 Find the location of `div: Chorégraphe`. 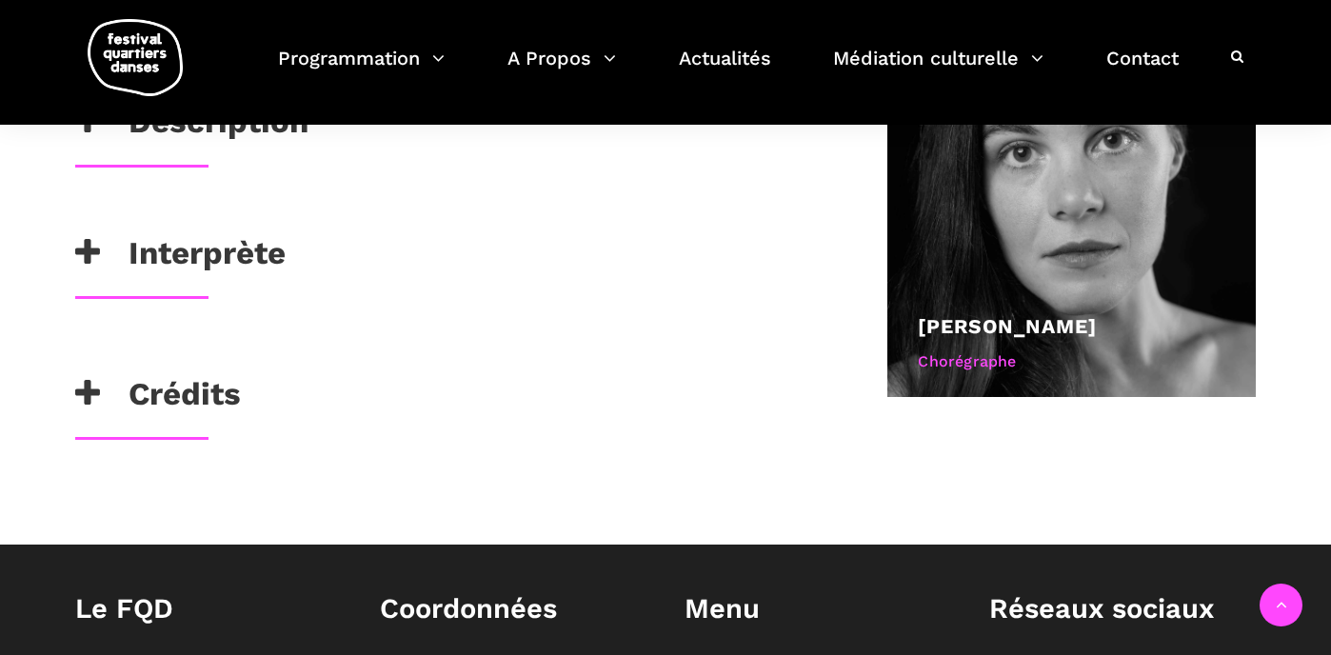

div: Chorégraphe is located at coordinates (1071, 362).